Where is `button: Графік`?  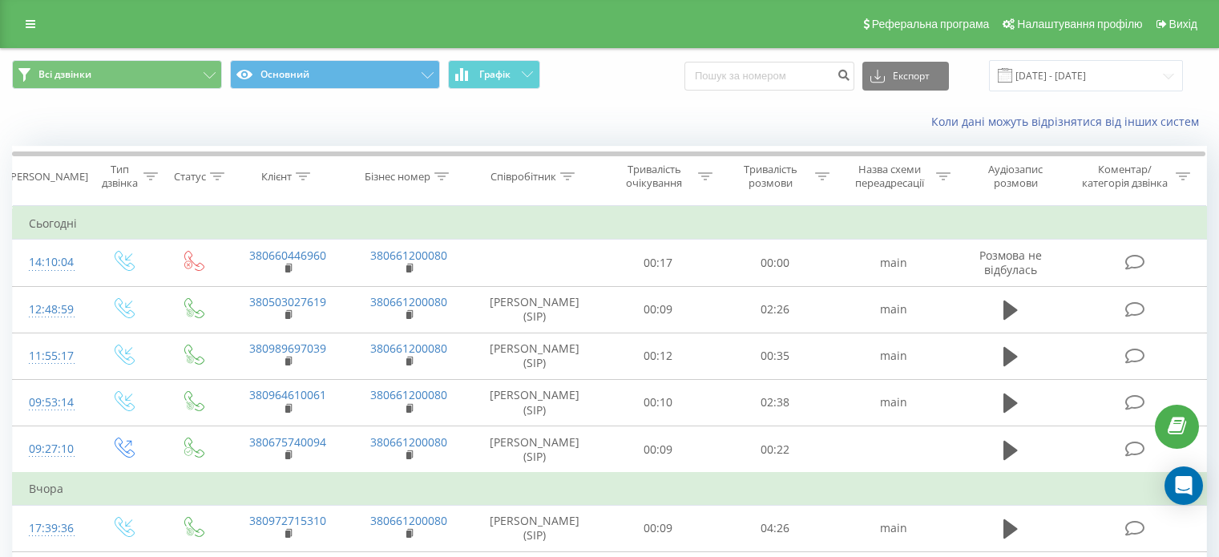
button: Графік is located at coordinates (494, 75).